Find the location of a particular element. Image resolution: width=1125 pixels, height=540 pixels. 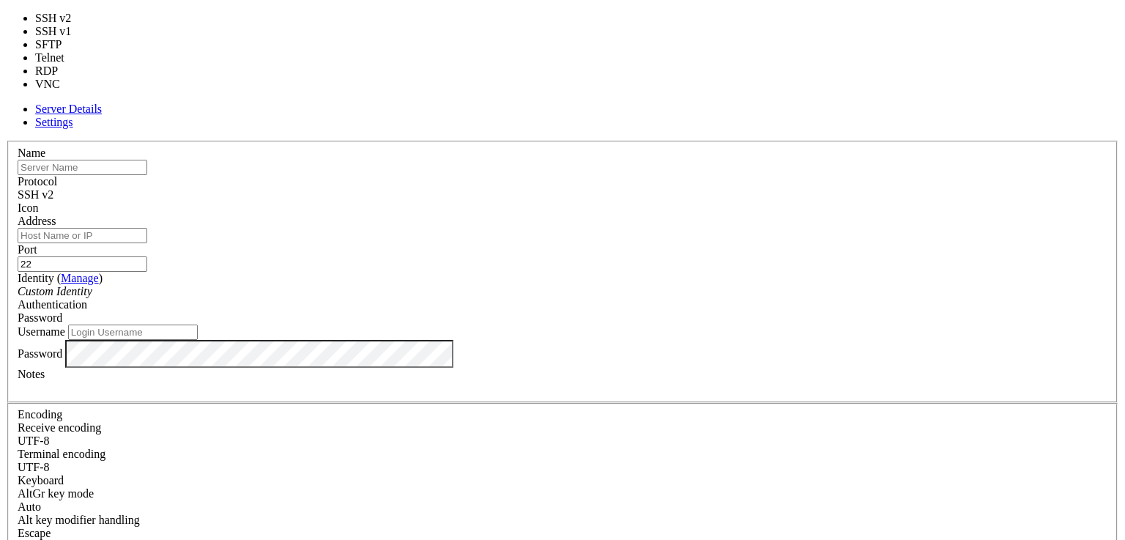

span: Escape is located at coordinates (34, 532).